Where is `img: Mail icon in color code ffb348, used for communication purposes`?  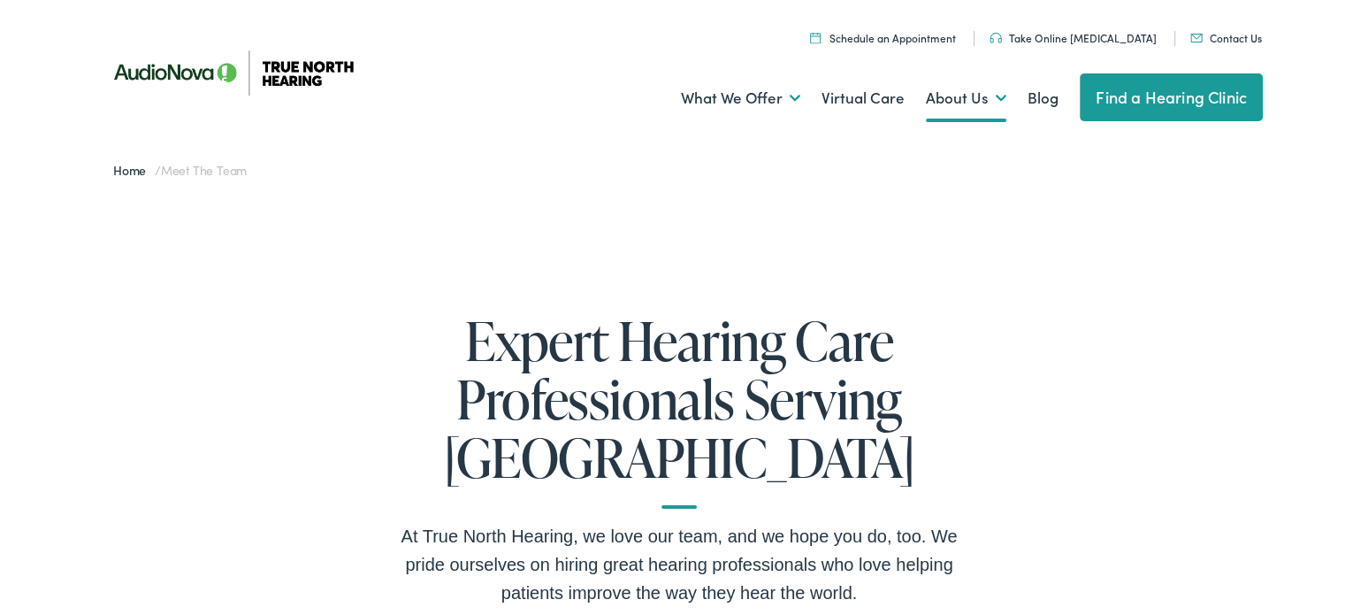
img: Mail icon in color code ffb348, used for communication purposes is located at coordinates (1197, 35).